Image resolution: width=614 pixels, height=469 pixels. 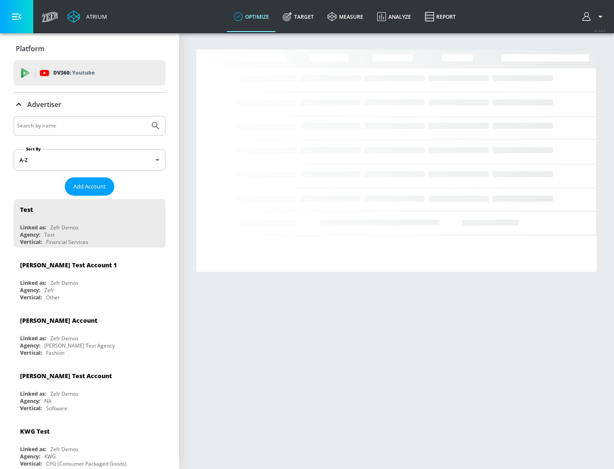 What do you see at coordinates (48, 401) in the screenshot?
I see `div: NA` at bounding box center [48, 401].